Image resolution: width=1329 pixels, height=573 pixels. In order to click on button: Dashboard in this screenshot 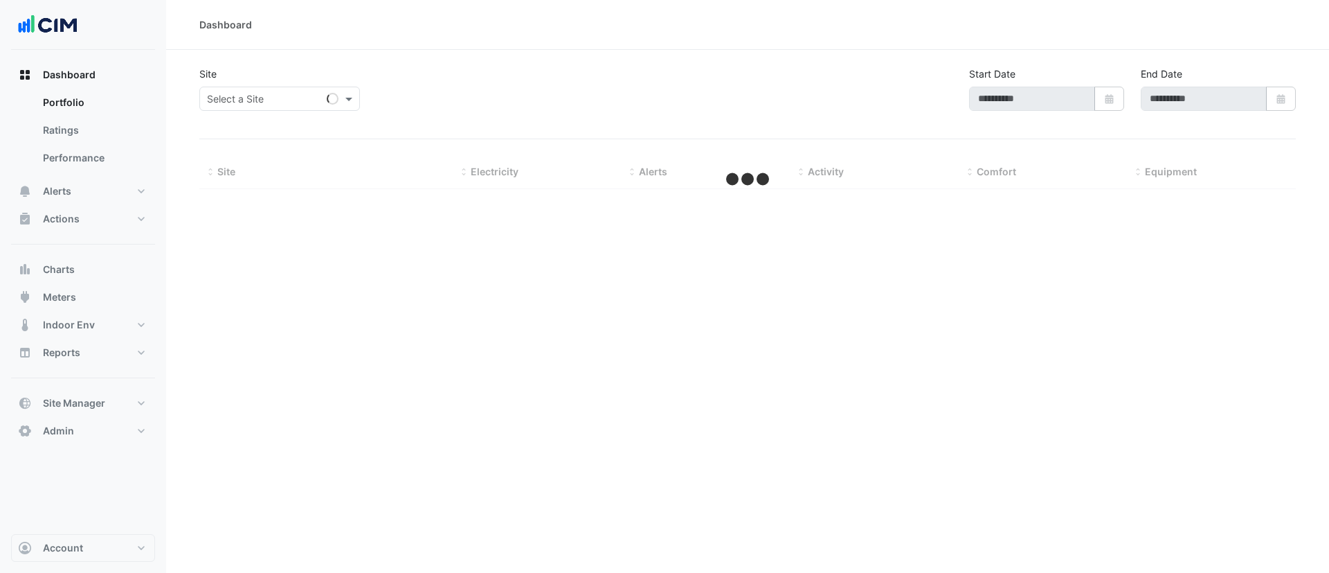, I will do `click(83, 75)`.